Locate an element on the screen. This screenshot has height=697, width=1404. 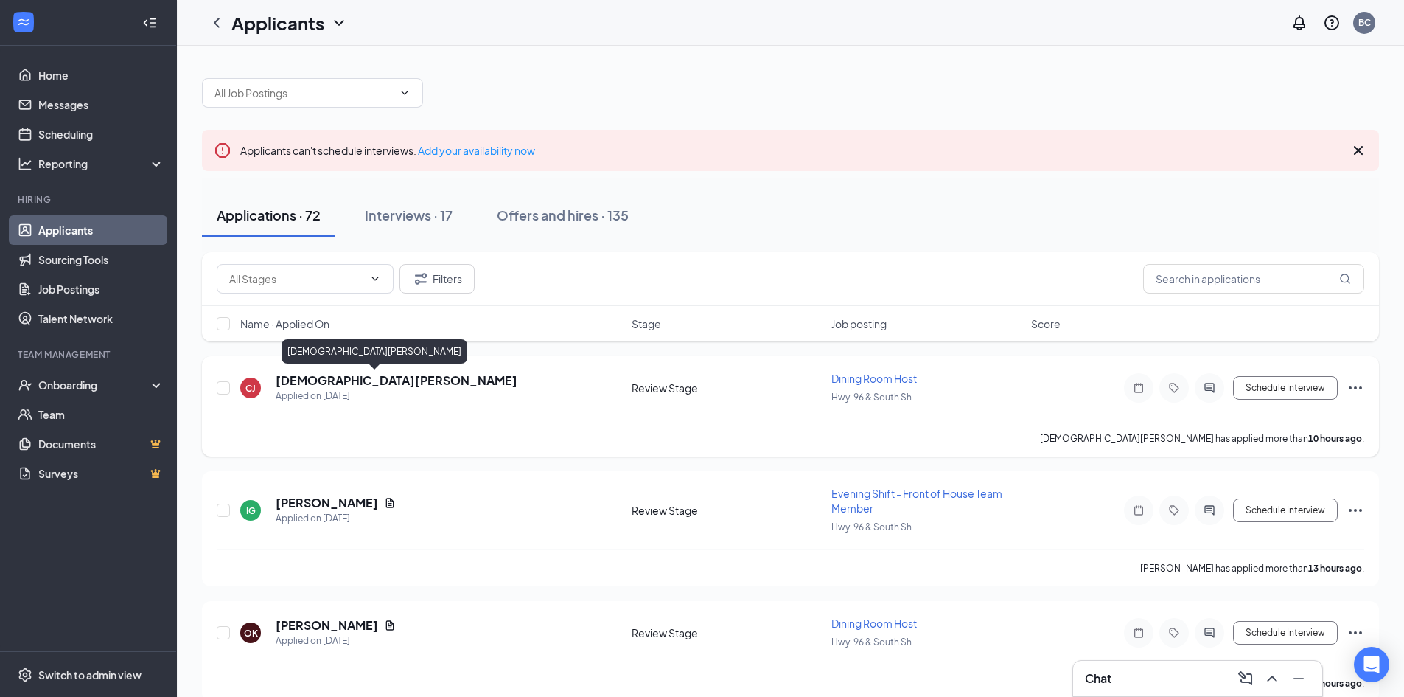
a: ChevronLeft is located at coordinates (217, 23).